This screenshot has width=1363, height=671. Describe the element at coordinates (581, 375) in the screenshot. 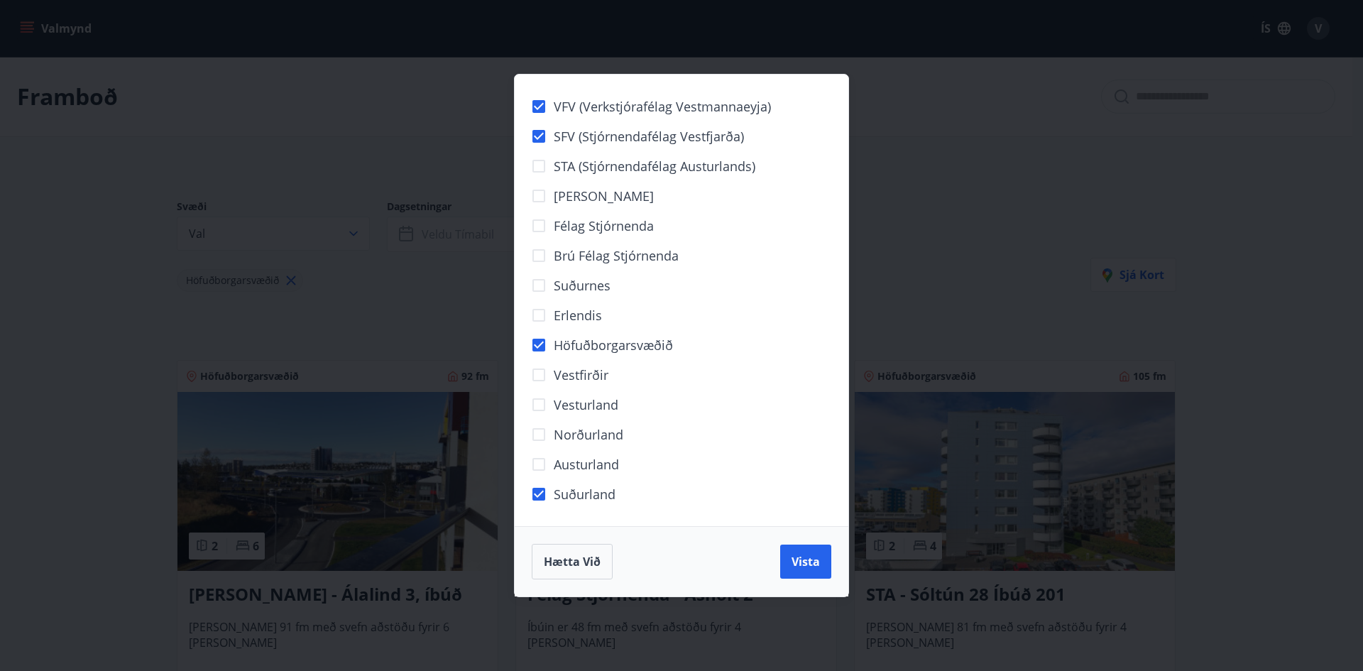

I see `span: Vestfirðir` at that location.